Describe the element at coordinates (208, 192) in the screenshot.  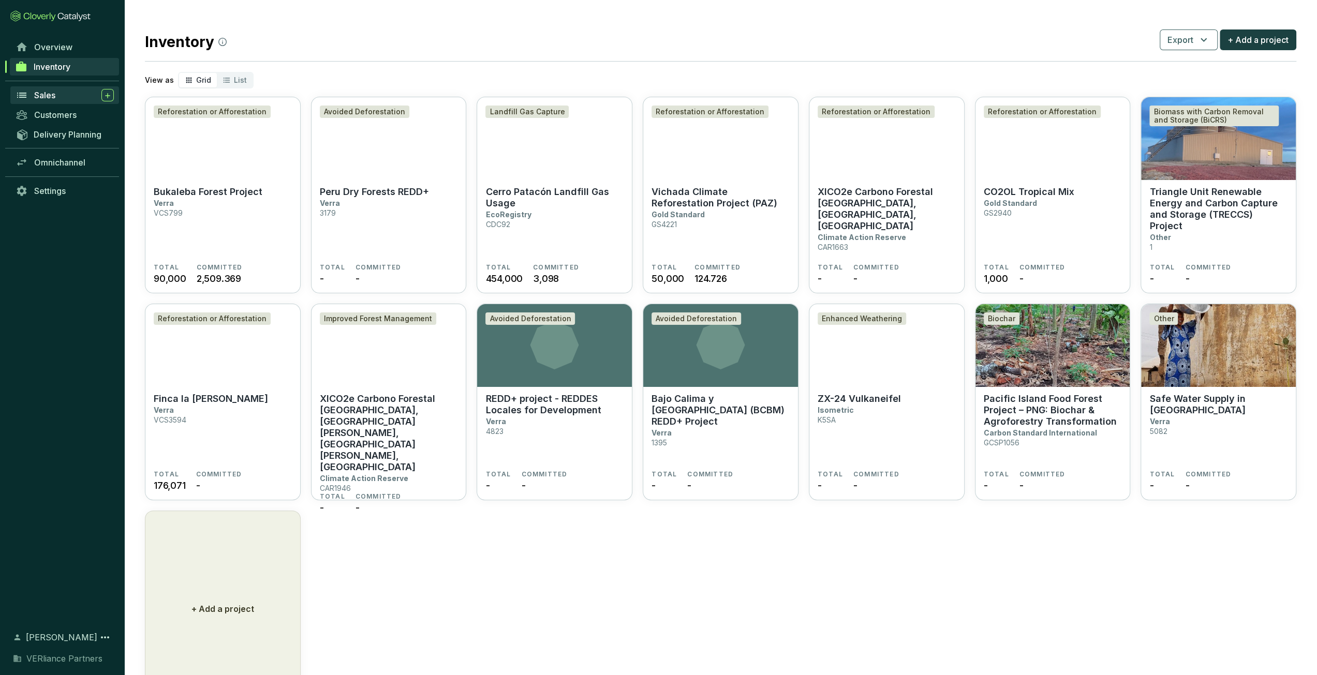
I see `p: Bukaleba Forest Project` at that location.